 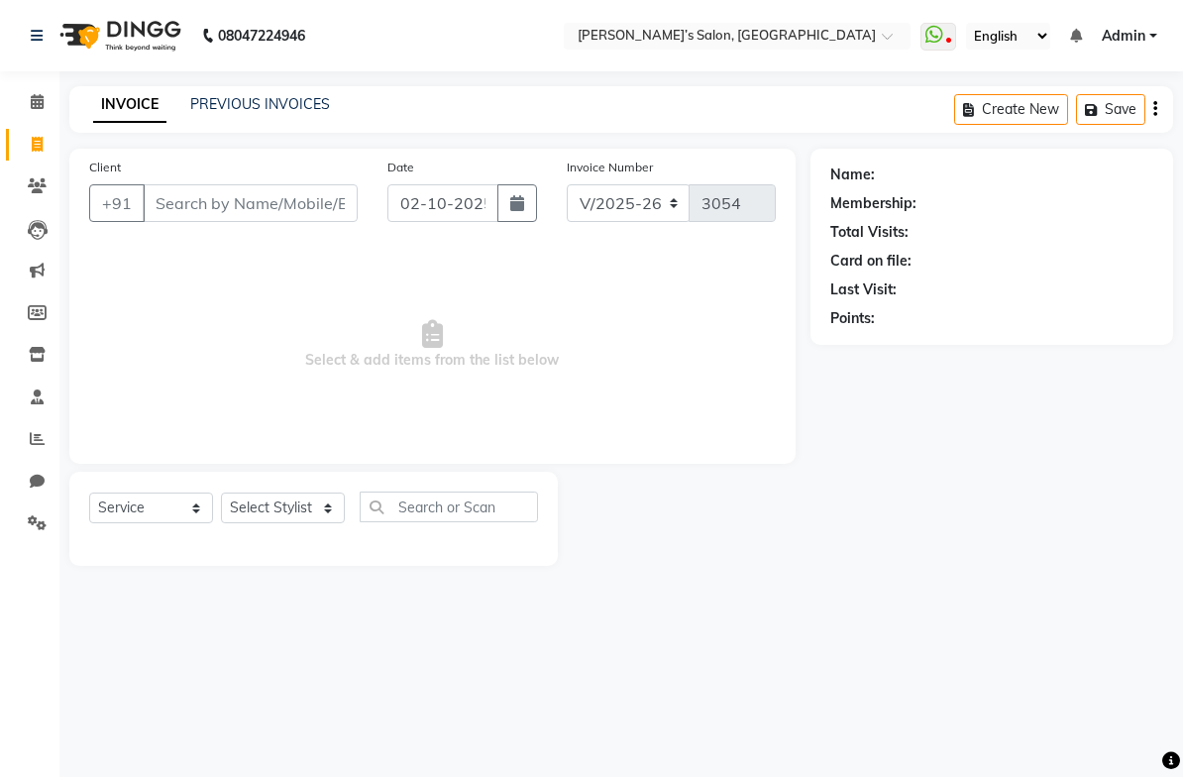 What do you see at coordinates (852, 174) in the screenshot?
I see `div: Name:` at bounding box center [852, 174].